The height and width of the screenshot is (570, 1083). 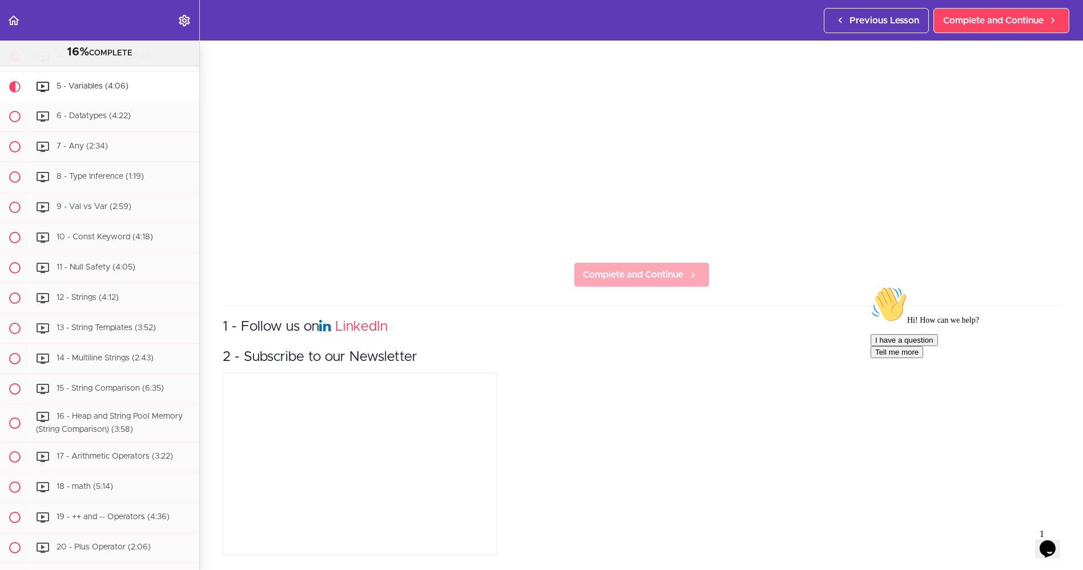 What do you see at coordinates (7, 9) in the screenshot?
I see `span: 1` at bounding box center [7, 9].